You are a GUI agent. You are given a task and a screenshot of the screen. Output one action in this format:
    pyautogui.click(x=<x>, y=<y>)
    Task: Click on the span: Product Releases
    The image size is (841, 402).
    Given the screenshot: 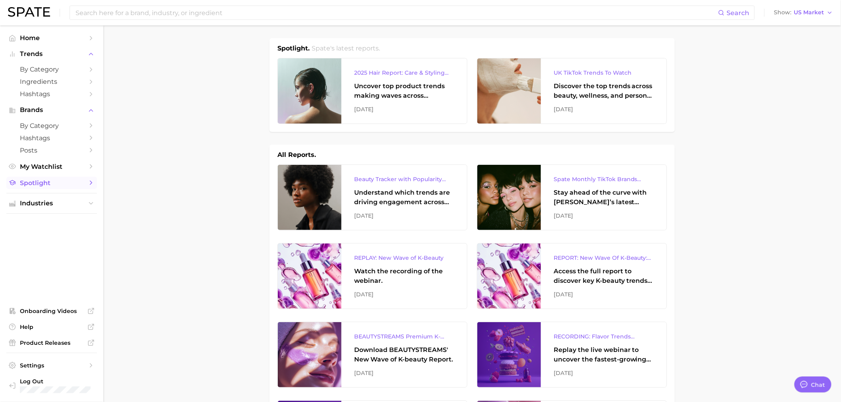 What is the action you would take?
    pyautogui.click(x=52, y=343)
    